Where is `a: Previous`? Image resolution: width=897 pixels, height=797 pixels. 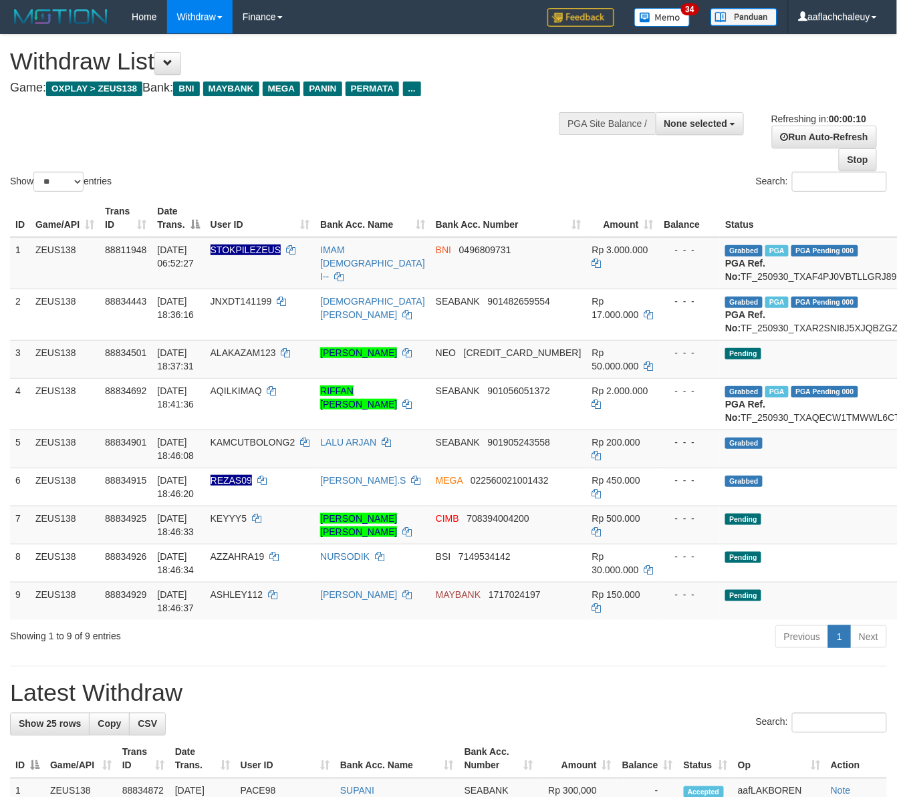
a: Previous is located at coordinates (802, 637).